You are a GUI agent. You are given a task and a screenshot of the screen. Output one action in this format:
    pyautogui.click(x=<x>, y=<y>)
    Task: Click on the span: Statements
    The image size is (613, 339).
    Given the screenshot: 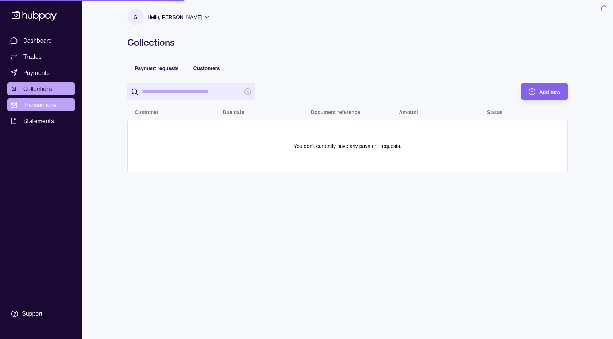 What is the action you would take?
    pyautogui.click(x=39, y=121)
    